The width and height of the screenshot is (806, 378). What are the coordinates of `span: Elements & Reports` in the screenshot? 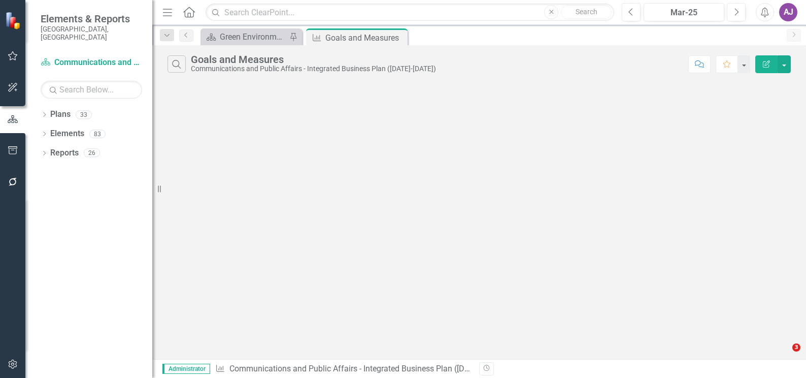 It's located at (91, 19).